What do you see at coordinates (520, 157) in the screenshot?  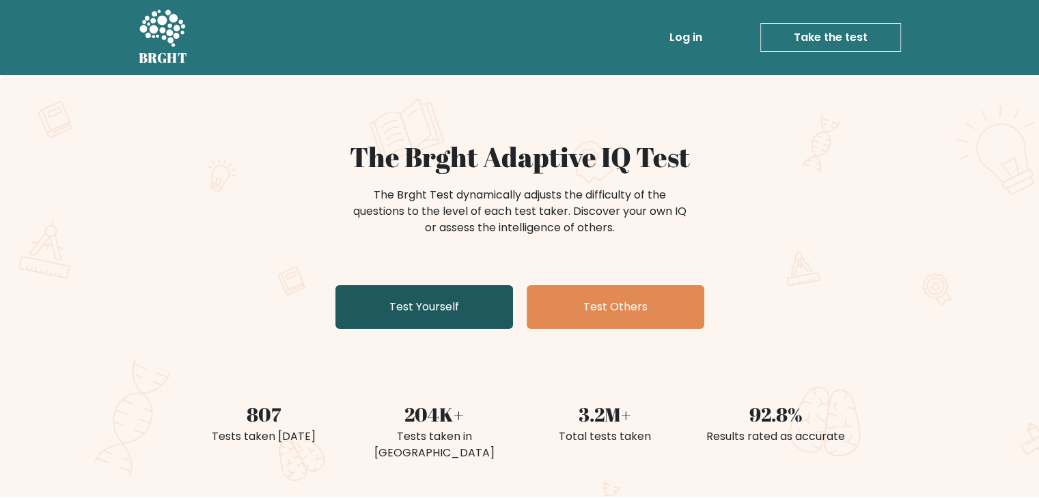 I see `h1: The Brght Adaptive IQ Test` at bounding box center [520, 157].